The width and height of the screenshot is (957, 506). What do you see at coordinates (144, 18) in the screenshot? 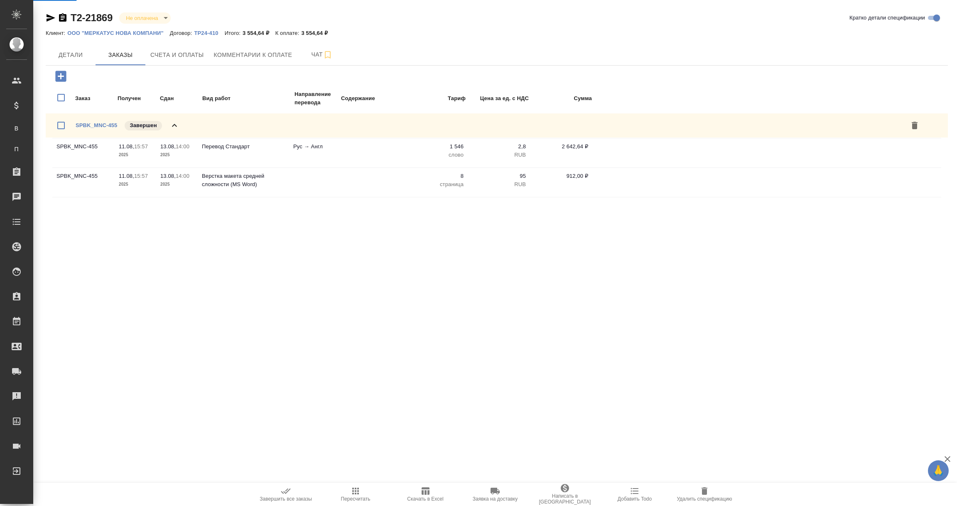
I see `div: Не оплачена` at bounding box center [144, 18].